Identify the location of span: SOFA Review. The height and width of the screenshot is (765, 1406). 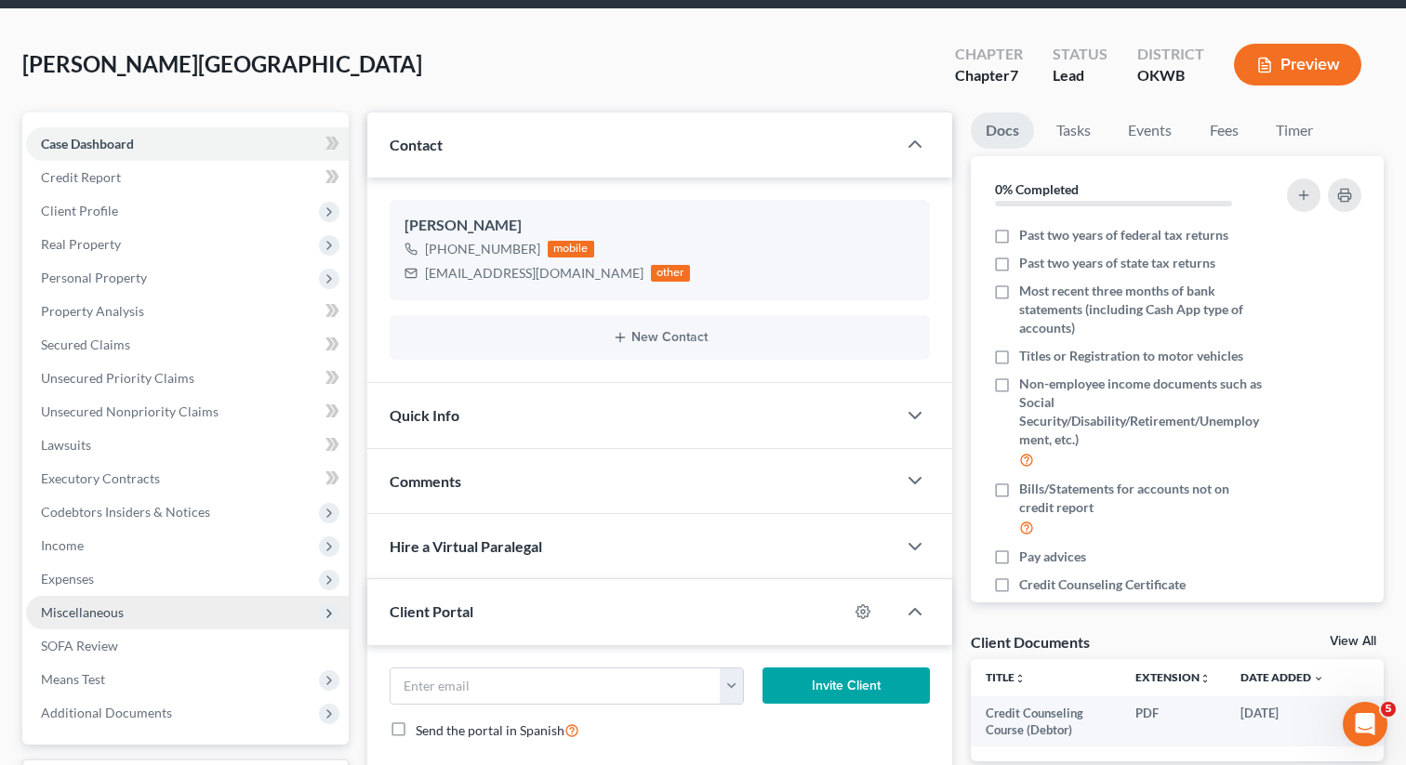
(79, 645).